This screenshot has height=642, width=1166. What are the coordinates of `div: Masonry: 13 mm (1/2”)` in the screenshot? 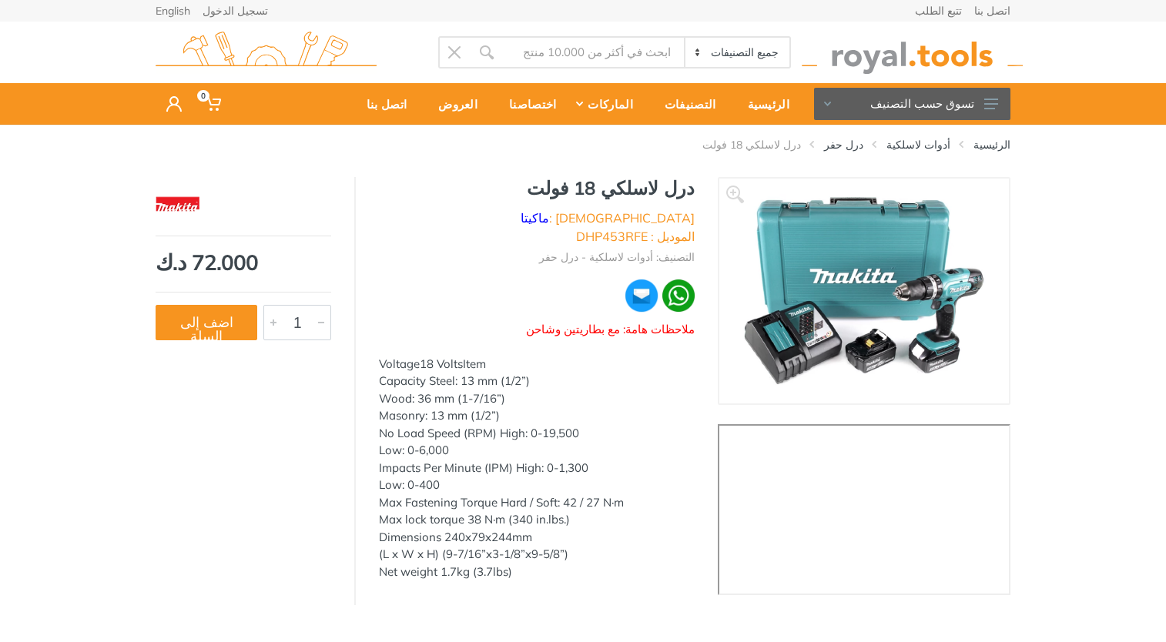 It's located at (537, 416).